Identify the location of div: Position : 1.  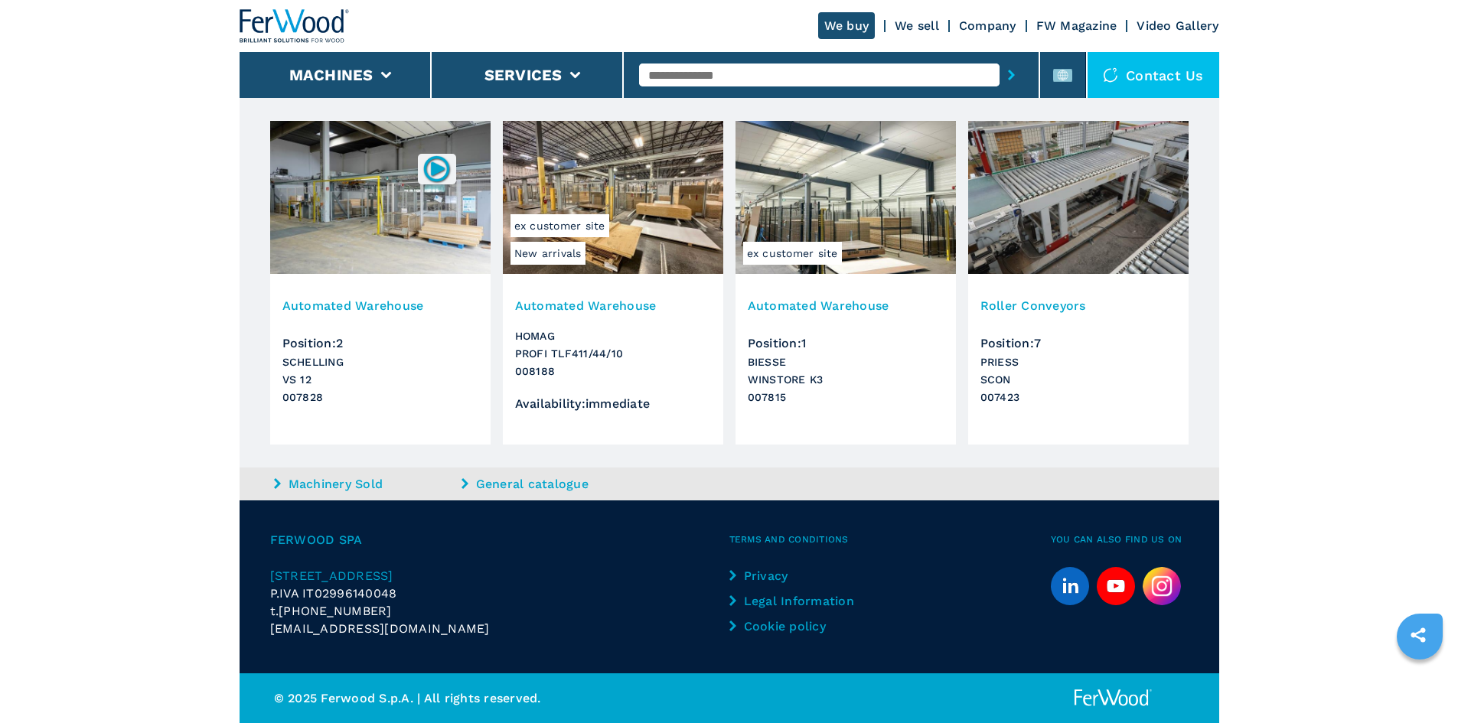
(846, 337).